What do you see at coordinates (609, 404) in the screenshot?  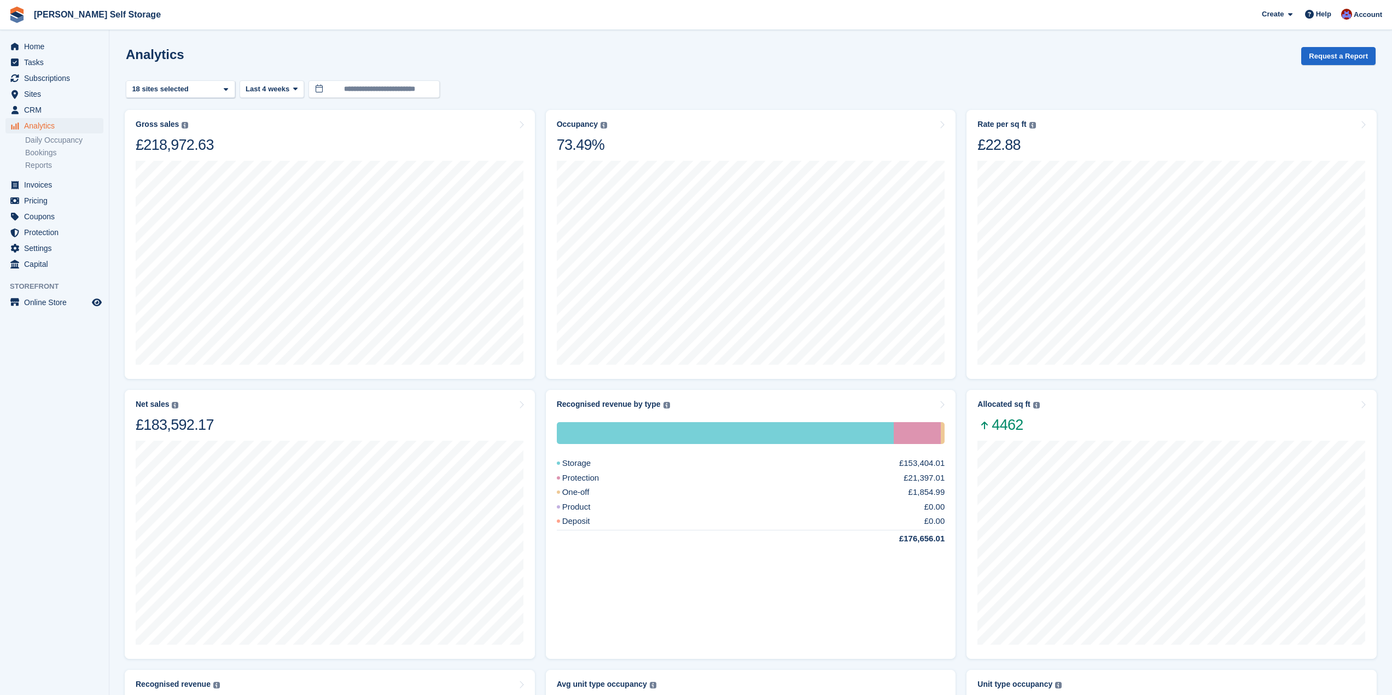 I see `div: Recognised revenue by type` at bounding box center [609, 404].